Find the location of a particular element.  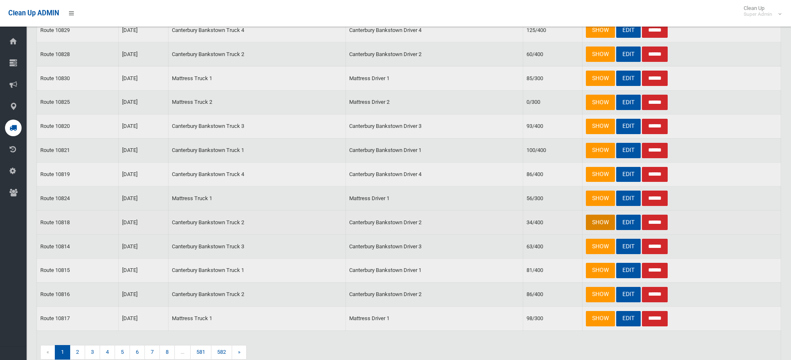

td: 93/400 is located at coordinates (552, 126).